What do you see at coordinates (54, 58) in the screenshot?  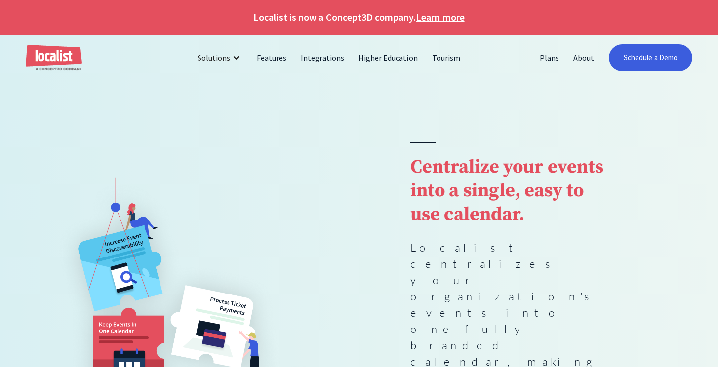 I see `a: home` at bounding box center [54, 58].